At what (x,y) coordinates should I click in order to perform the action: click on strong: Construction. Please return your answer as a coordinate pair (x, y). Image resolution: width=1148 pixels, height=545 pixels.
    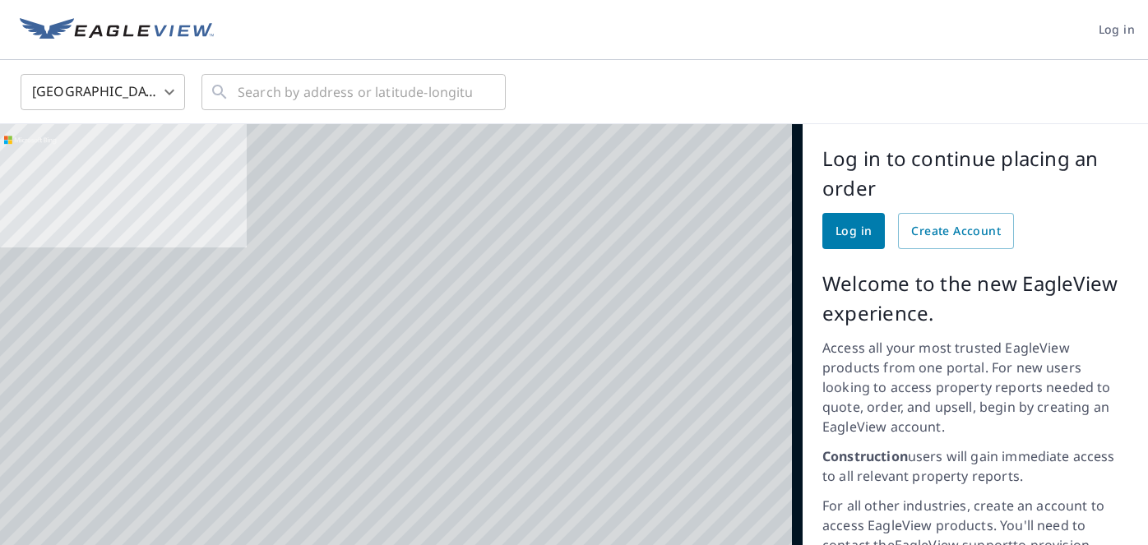
    Looking at the image, I should click on (865, 457).